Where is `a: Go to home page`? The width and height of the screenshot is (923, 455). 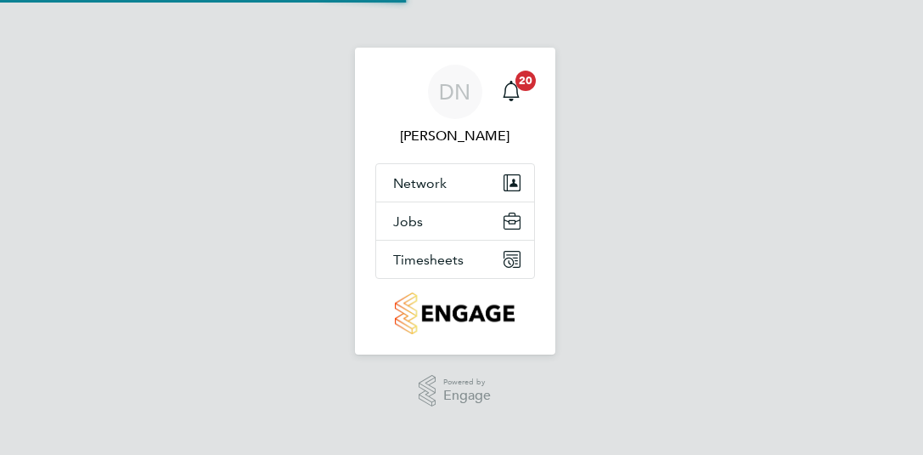 a: Go to home page is located at coordinates (455, 313).